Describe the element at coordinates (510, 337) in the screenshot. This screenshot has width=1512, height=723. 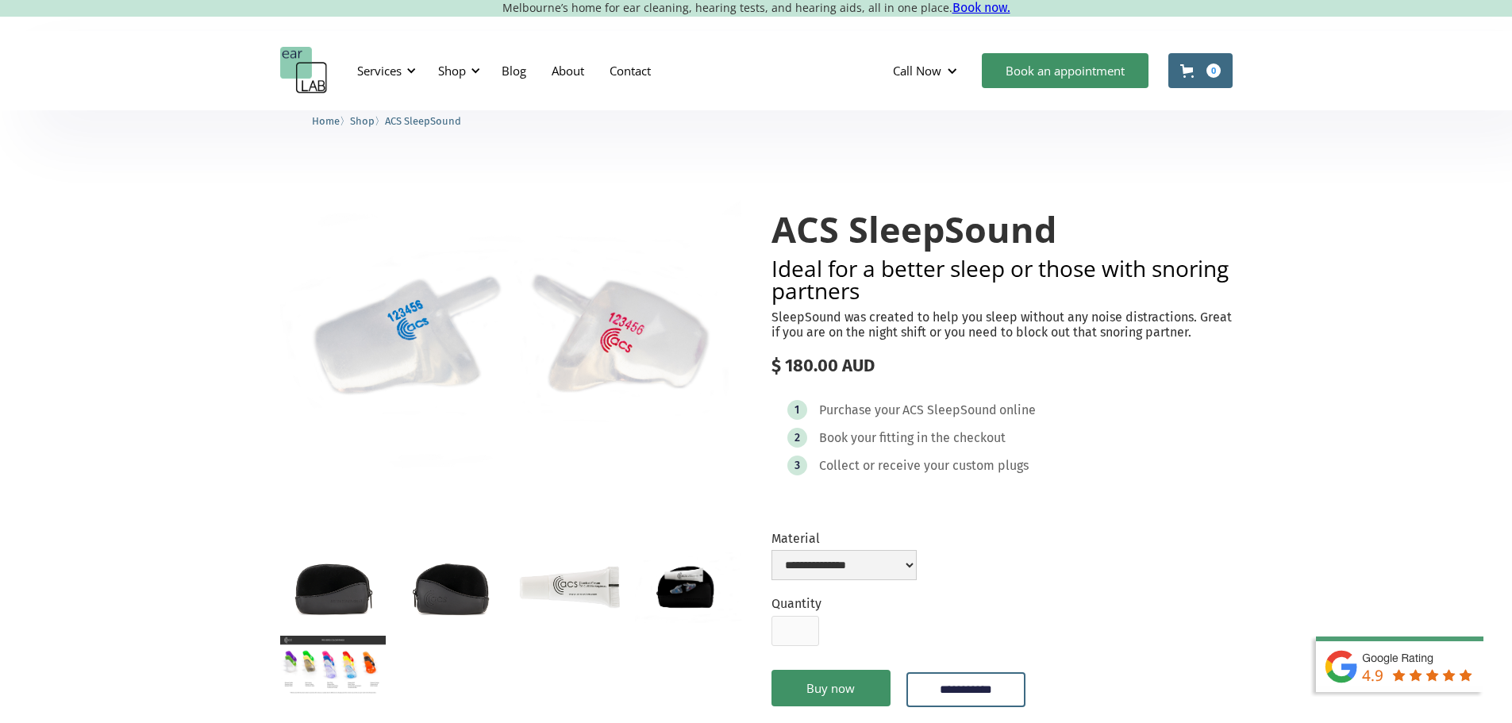
I see `img: ACS SleepSound` at that location.